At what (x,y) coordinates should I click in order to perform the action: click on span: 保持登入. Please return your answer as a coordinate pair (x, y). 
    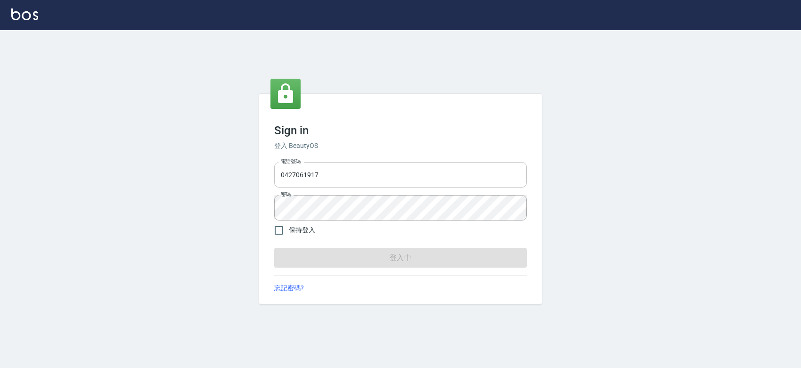
    Looking at the image, I should click on (302, 230).